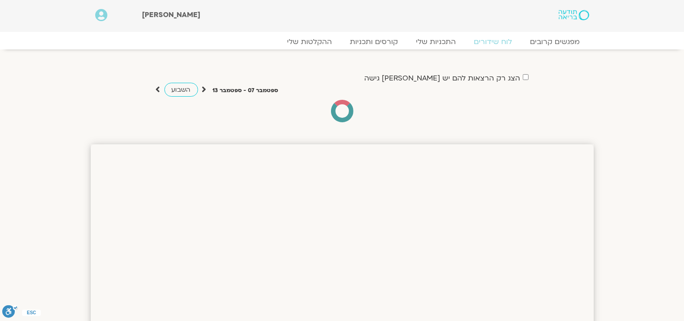 This screenshot has width=684, height=321. I want to click on a: לוח שידורים, so click(493, 42).